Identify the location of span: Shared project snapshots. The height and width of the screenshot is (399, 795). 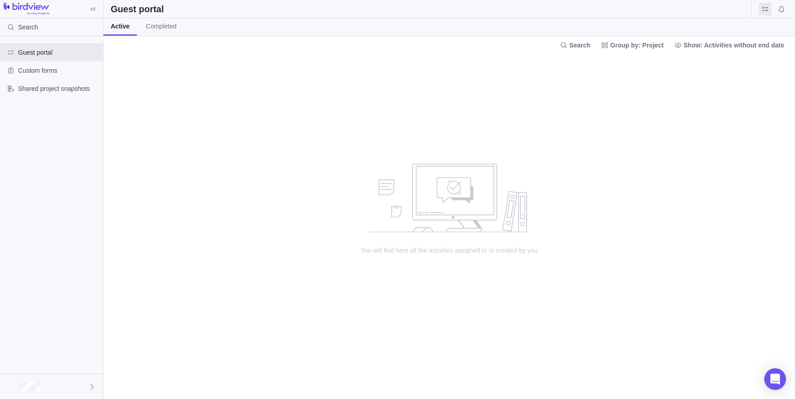
(59, 89).